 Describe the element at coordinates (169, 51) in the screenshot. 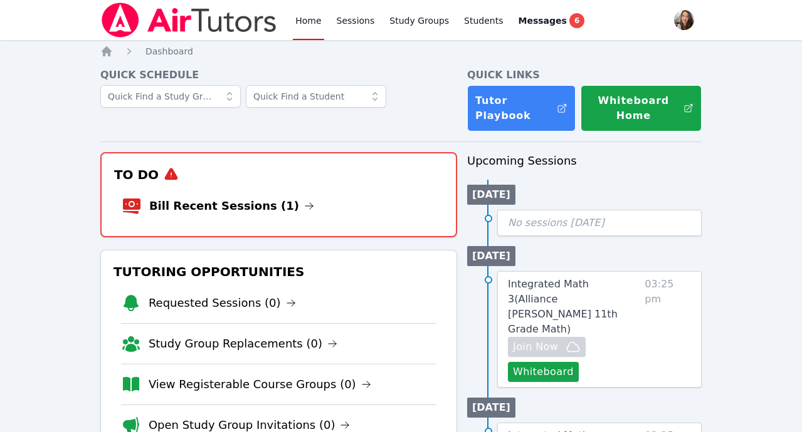

I see `a: Dashboard` at that location.